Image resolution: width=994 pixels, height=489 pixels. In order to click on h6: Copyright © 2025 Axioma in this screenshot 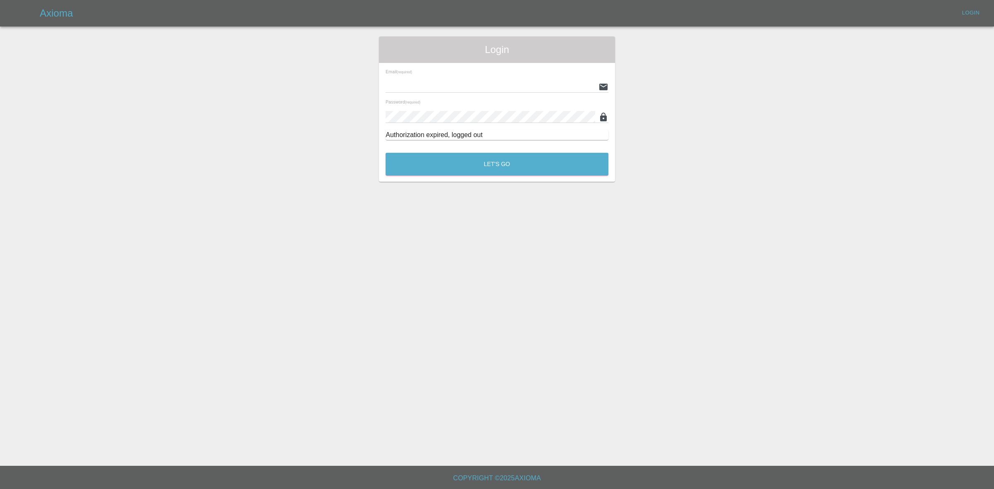, I will do `click(497, 479)`.